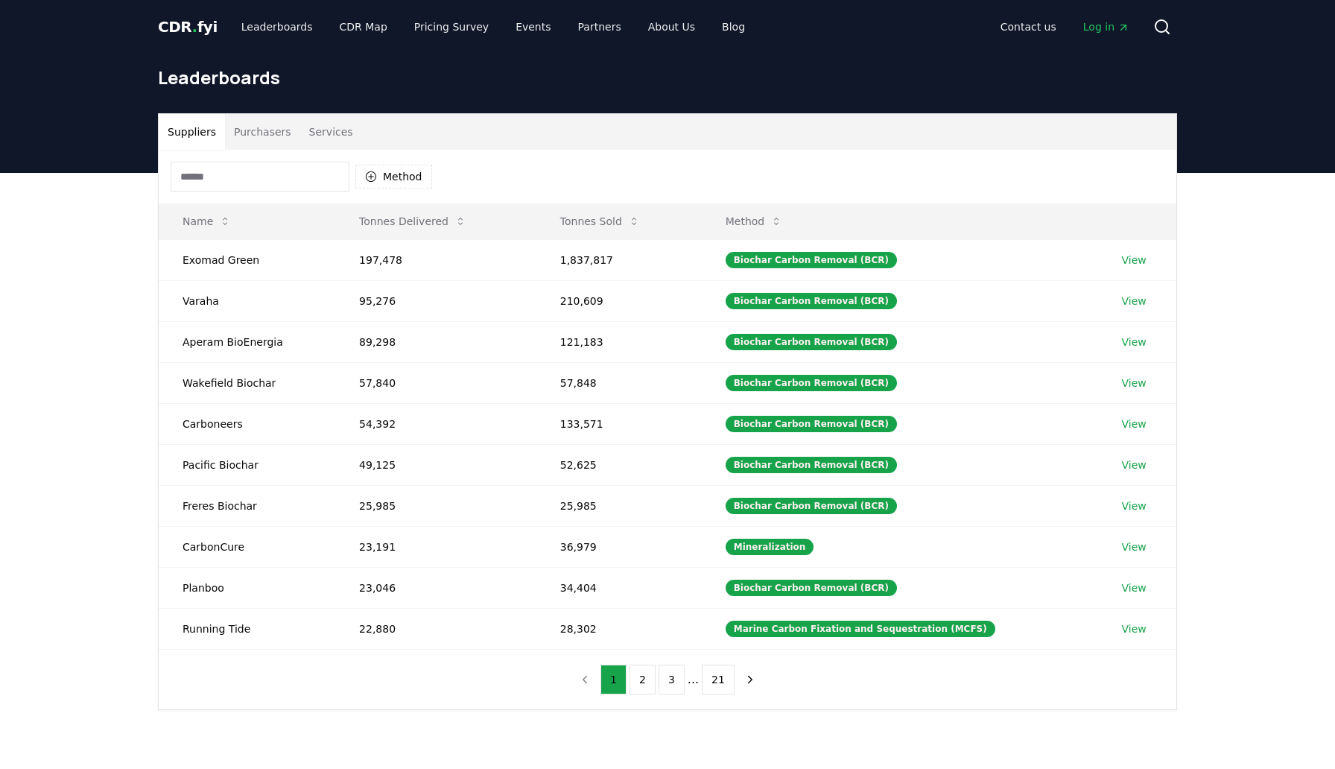  Describe the element at coordinates (533, 27) in the screenshot. I see `a: Events` at that location.